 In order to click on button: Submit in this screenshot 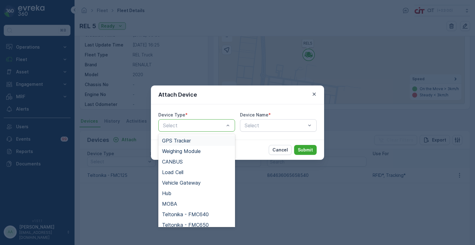, I will do `click(305, 150)`.